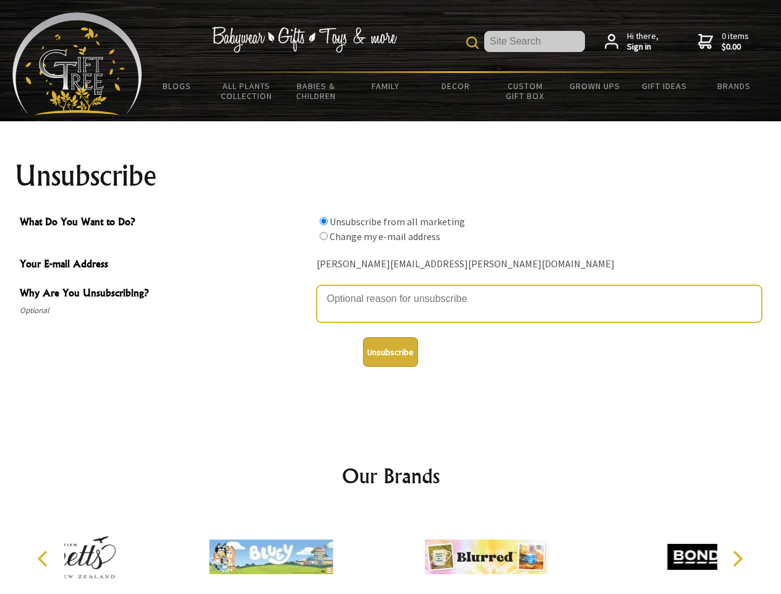 Image resolution: width=781 pixels, height=594 pixels. I want to click on span: Optional, so click(165, 311).